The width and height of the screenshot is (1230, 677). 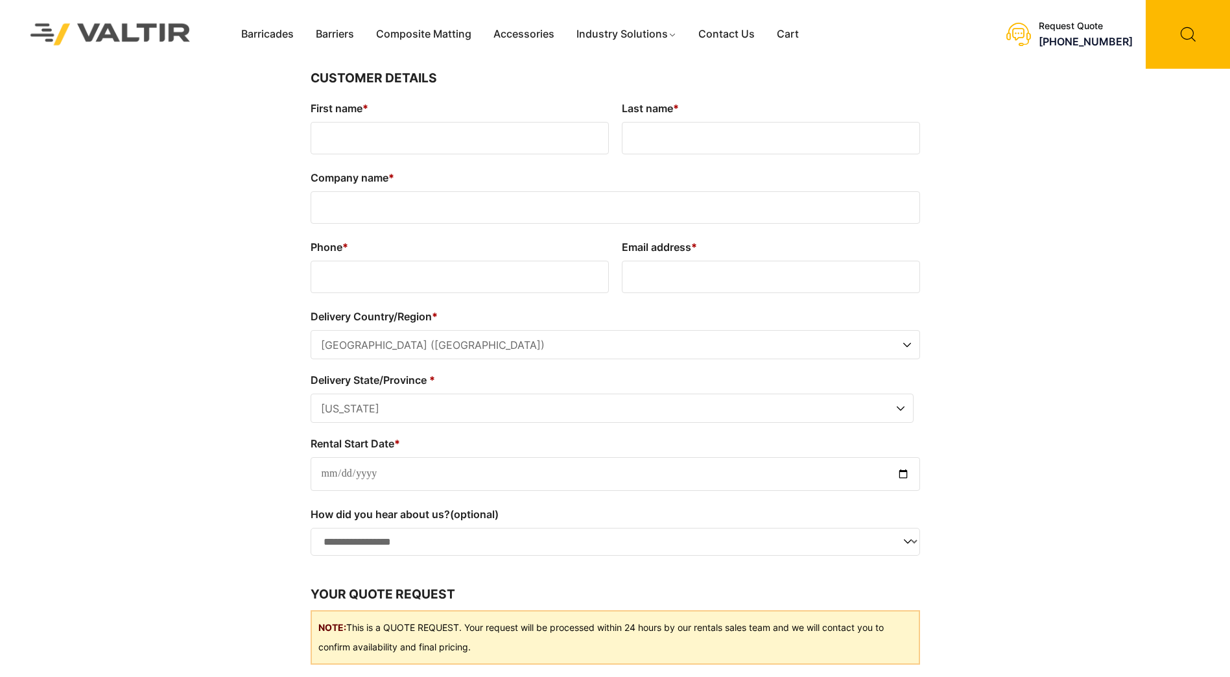 I want to click on span: California, so click(x=612, y=409).